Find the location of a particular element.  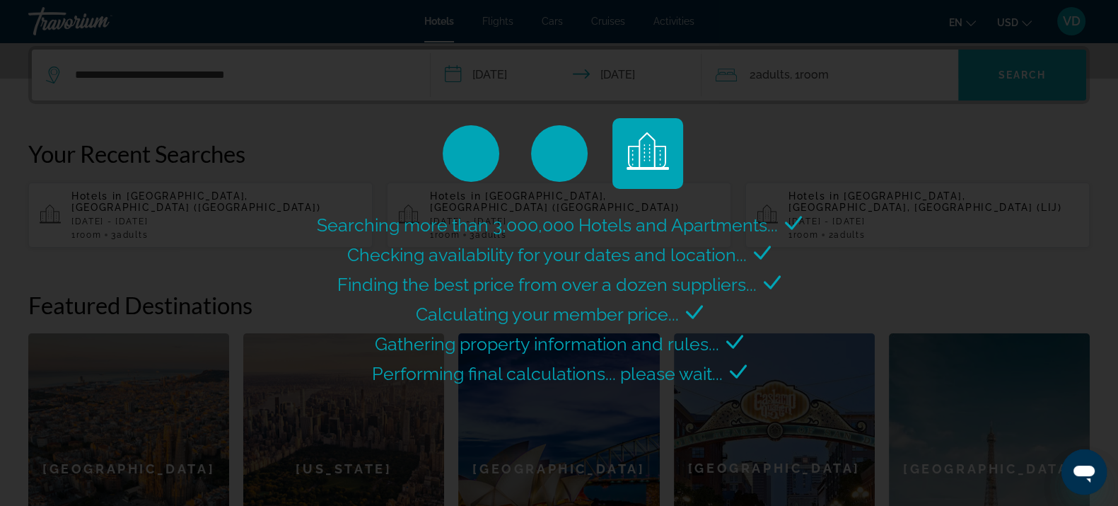

span: Searching more than 3,000,000 Hotels and Apartments... is located at coordinates (547, 225).